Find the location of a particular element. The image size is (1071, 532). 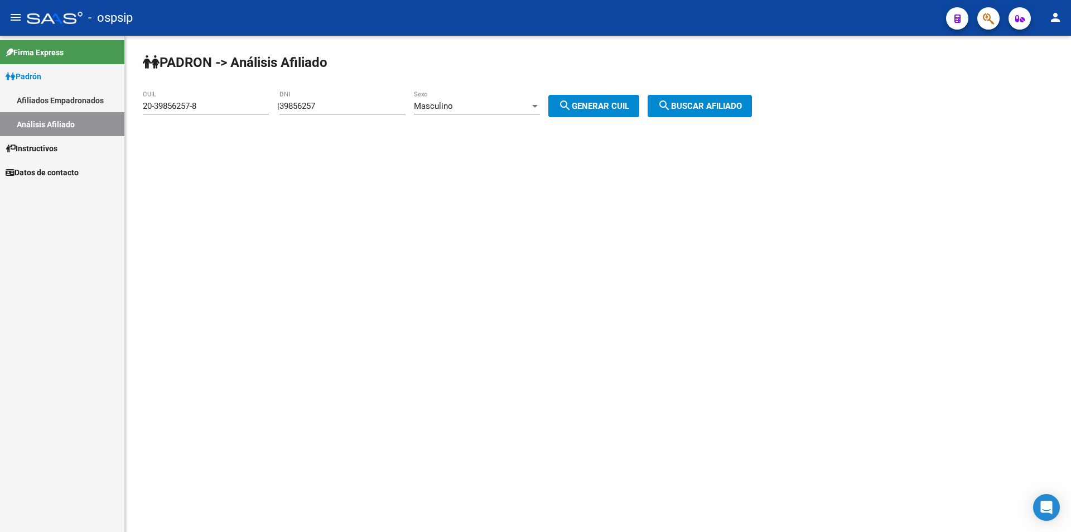

button: Buscar afiliado is located at coordinates (700, 106).